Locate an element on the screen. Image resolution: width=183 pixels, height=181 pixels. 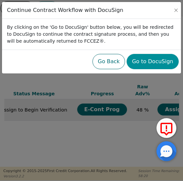
button: Report Error to FCC is located at coordinates (166, 128).